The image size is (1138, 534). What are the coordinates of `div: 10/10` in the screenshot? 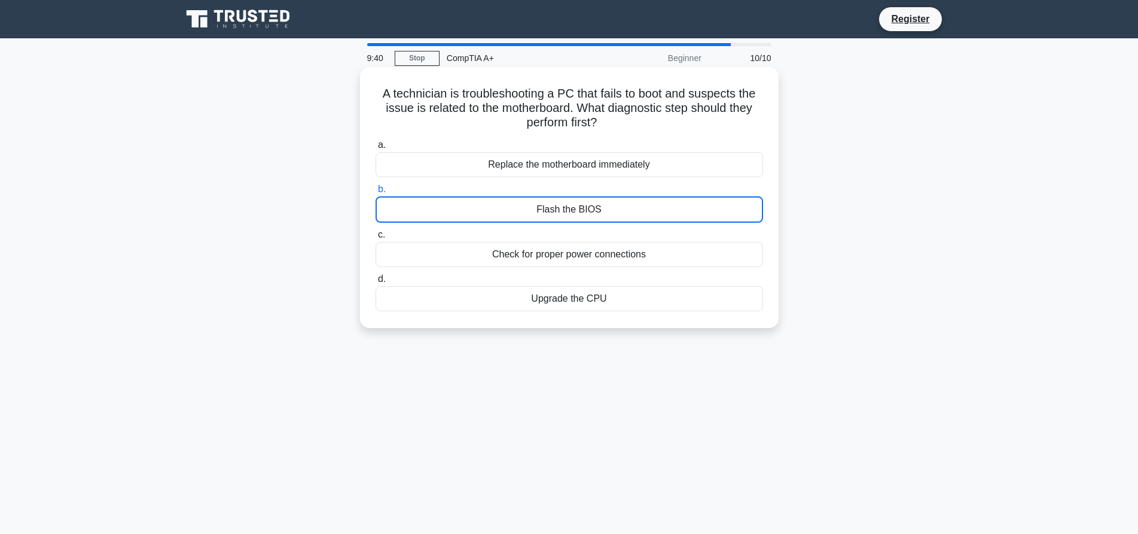 It's located at (744, 58).